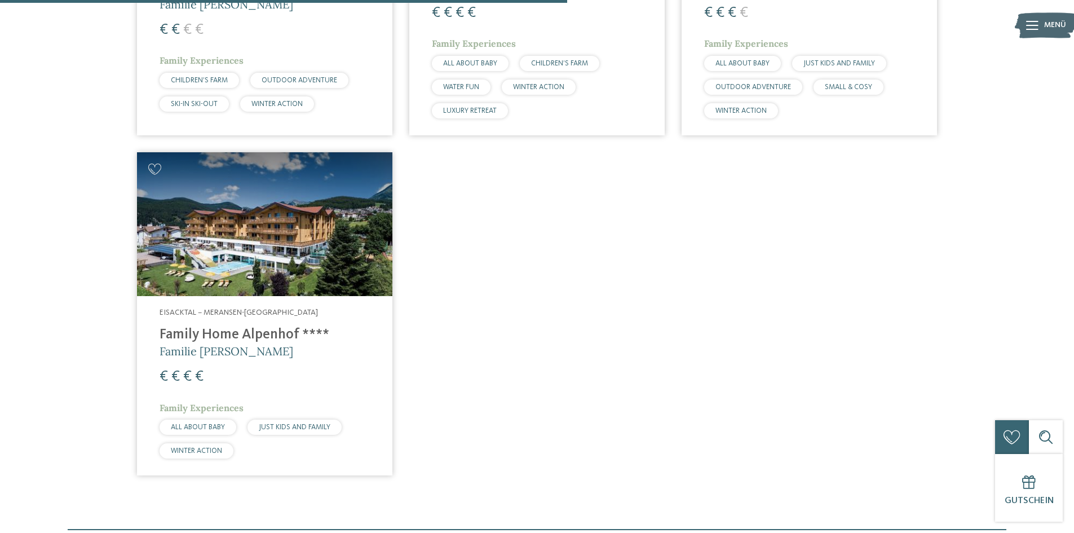 This screenshot has height=533, width=1074. I want to click on a: Gutschein, so click(1029, 488).